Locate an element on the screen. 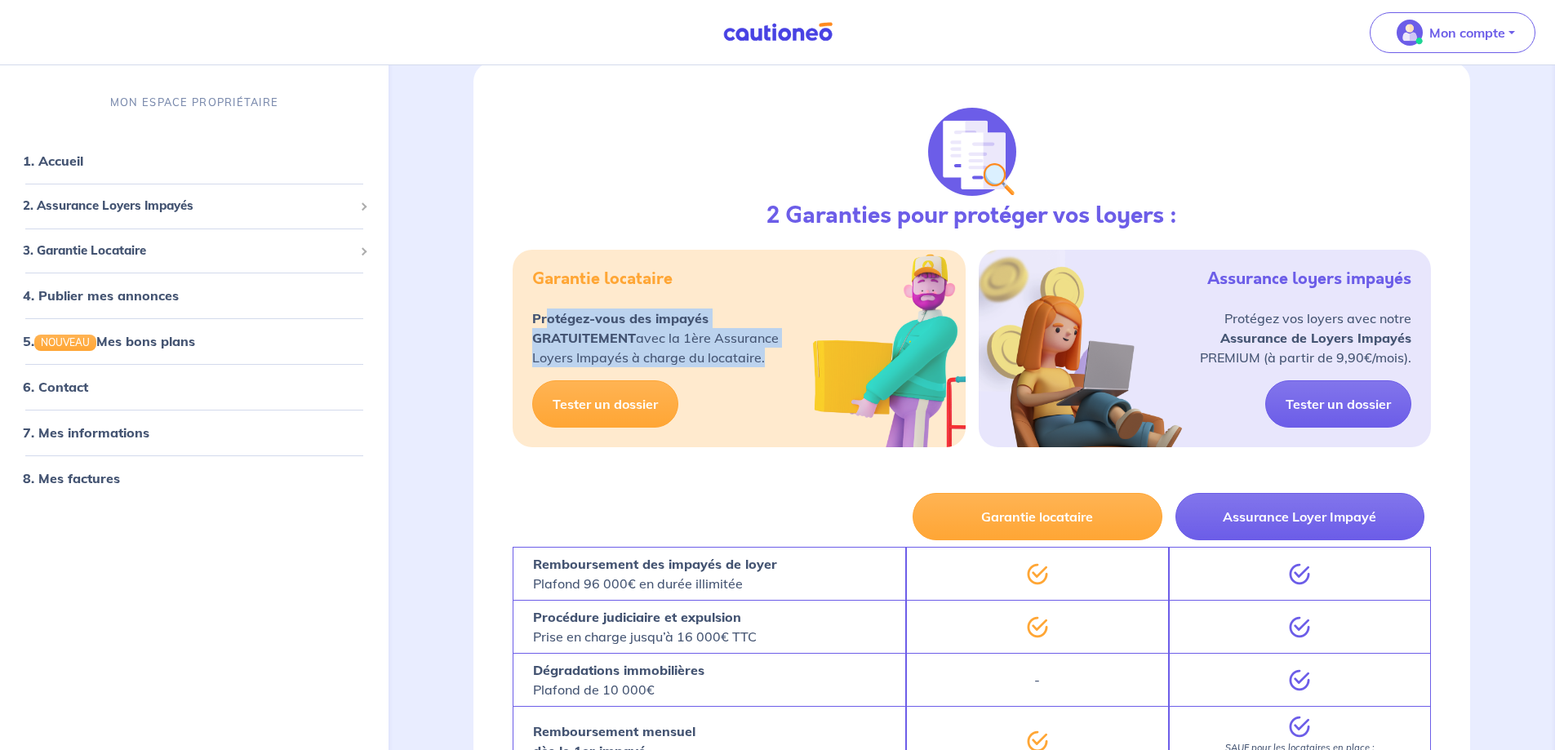 The width and height of the screenshot is (1555, 750). img: justif-loupe is located at coordinates (972, 152).